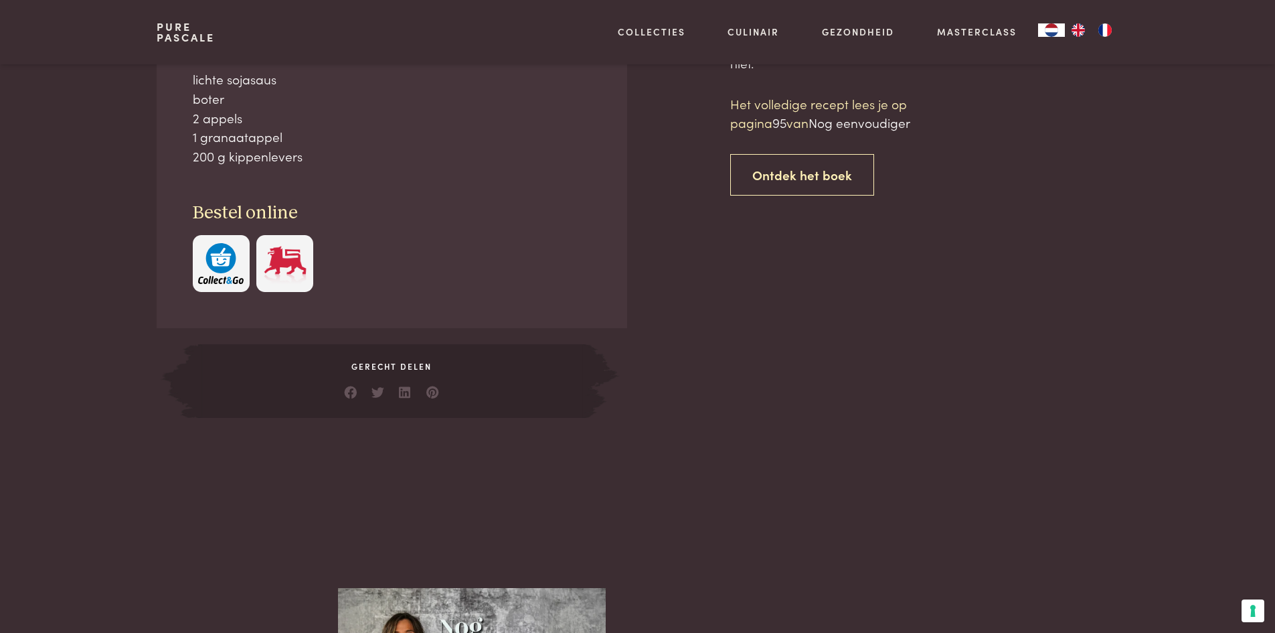 The width and height of the screenshot is (1275, 633). Describe the element at coordinates (1105, 30) in the screenshot. I see `a: FR` at that location.